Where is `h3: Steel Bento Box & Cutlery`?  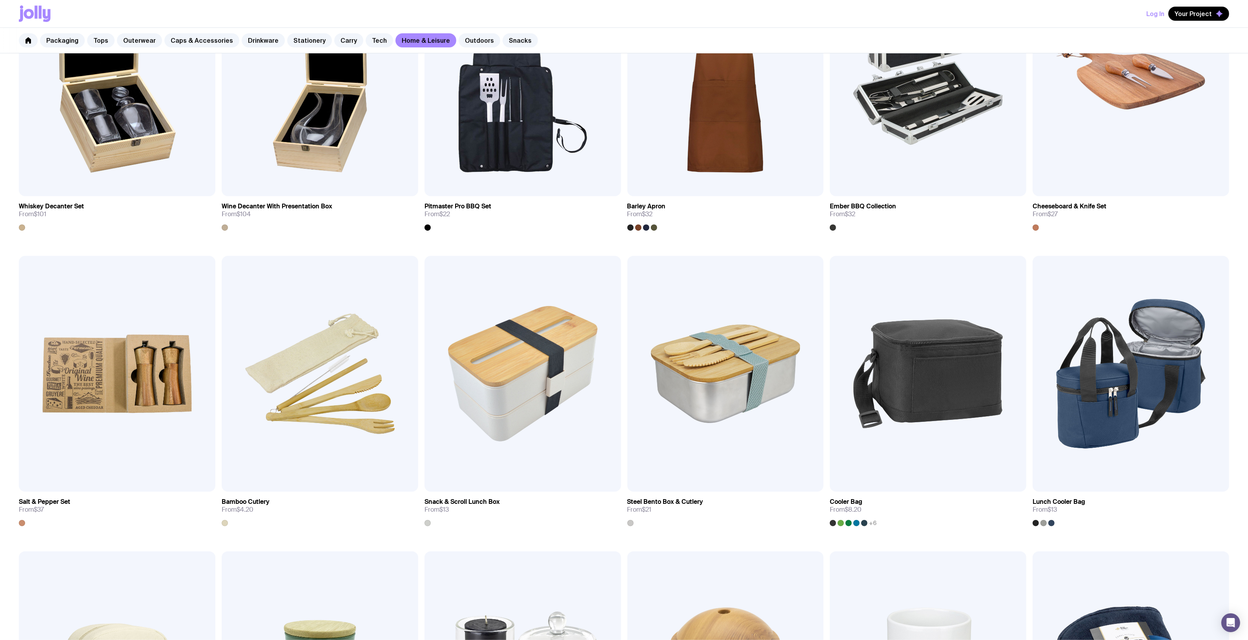 h3: Steel Bento Box & Cutlery is located at coordinates (665, 502).